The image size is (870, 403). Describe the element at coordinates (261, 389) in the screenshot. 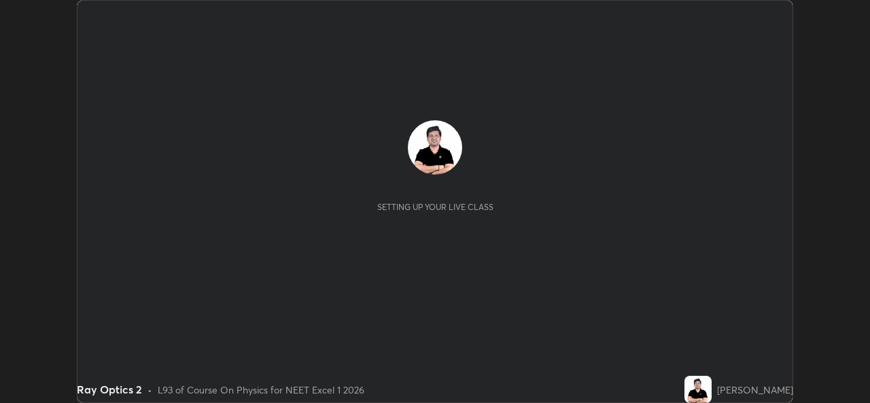

I see `div: L93 of Course On Physics for NEET Excel 1 2026` at that location.